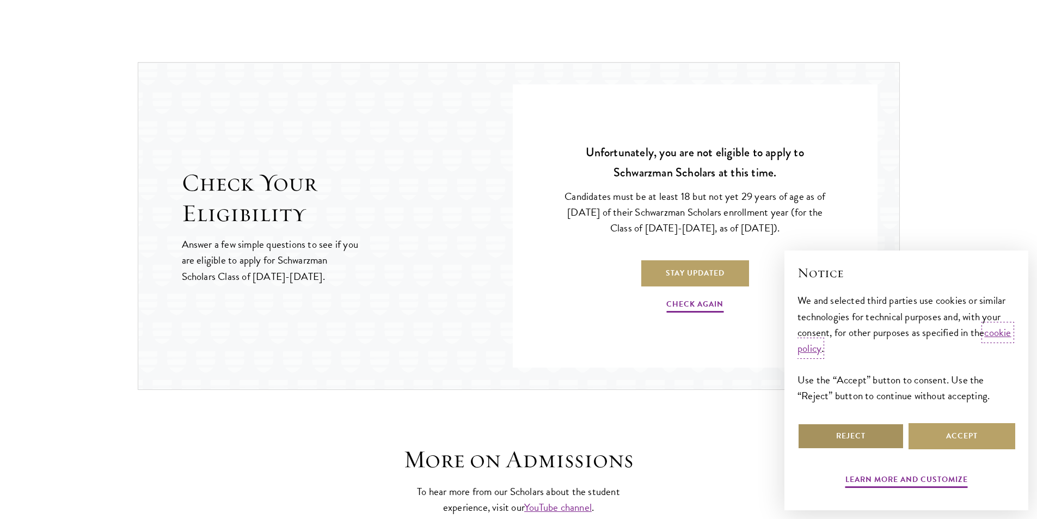  Describe the element at coordinates (271, 260) in the screenshot. I see `p: Answer a few simple questions to see if you are eligible to apply for Schwarzman Scholars Class o...` at that location.